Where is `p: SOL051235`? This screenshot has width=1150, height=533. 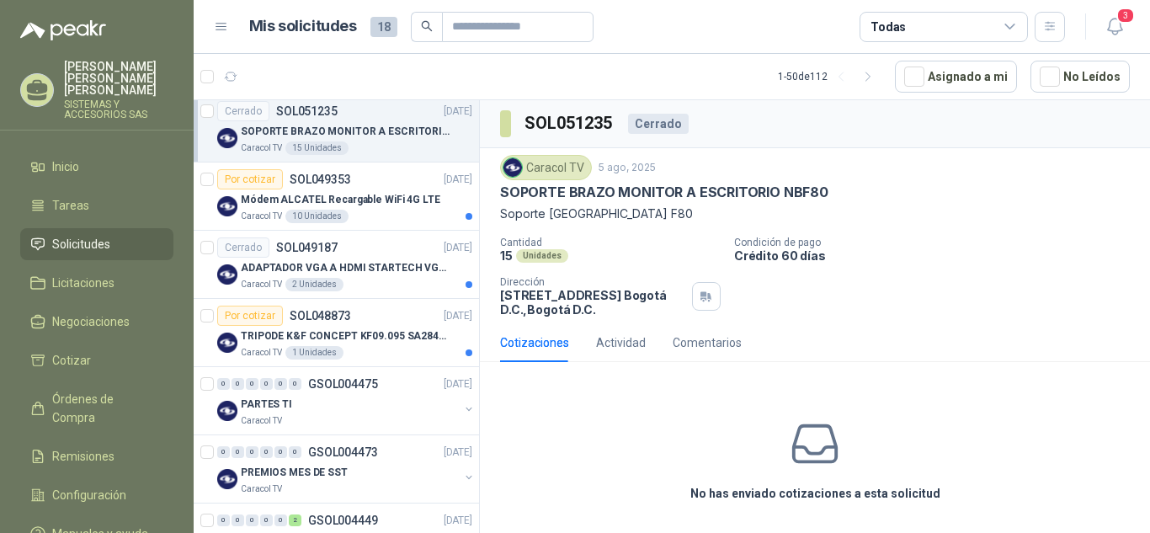 p: SOL051235 is located at coordinates (306, 111).